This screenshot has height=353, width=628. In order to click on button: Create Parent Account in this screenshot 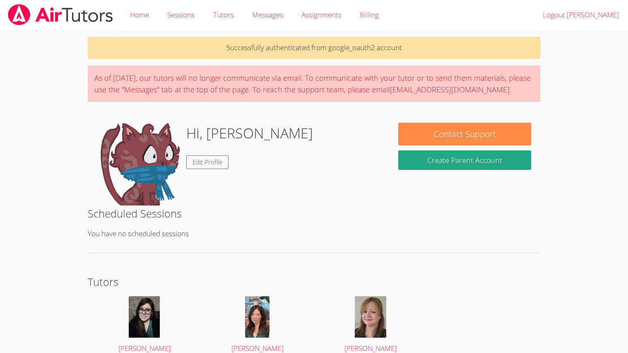, I will do `click(464, 160)`.